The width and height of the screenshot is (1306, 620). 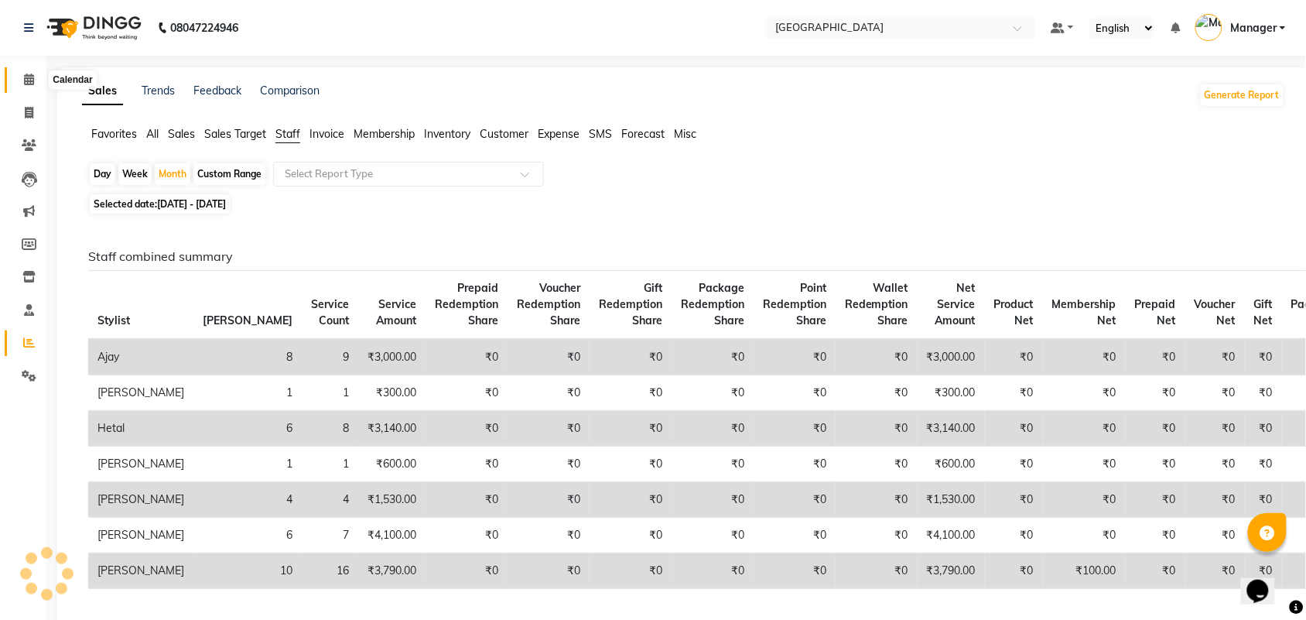 I want to click on span: Product Net, so click(x=1013, y=312).